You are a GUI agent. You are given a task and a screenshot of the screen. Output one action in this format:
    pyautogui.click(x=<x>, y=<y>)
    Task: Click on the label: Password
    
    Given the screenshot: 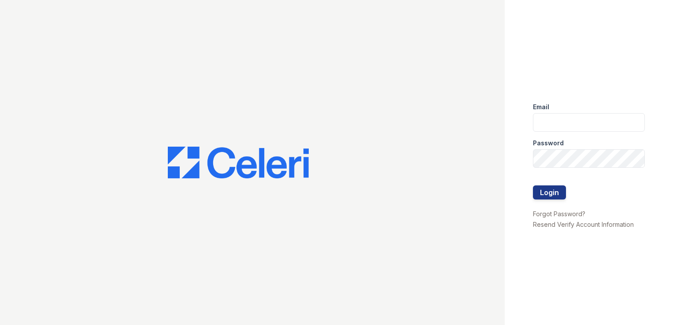 What is the action you would take?
    pyautogui.click(x=549, y=143)
    